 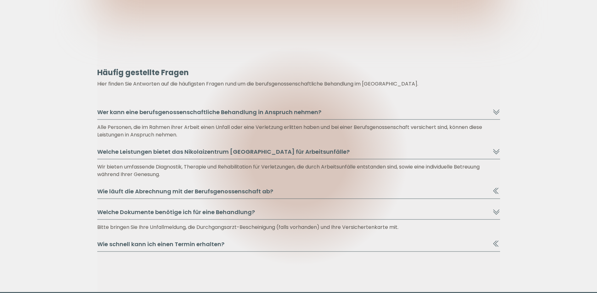 What do you see at coordinates (298, 193) in the screenshot?
I see `button: Wie läuft die Abrechnung mit der Berufsgenossenschaft ab?` at bounding box center [298, 193].